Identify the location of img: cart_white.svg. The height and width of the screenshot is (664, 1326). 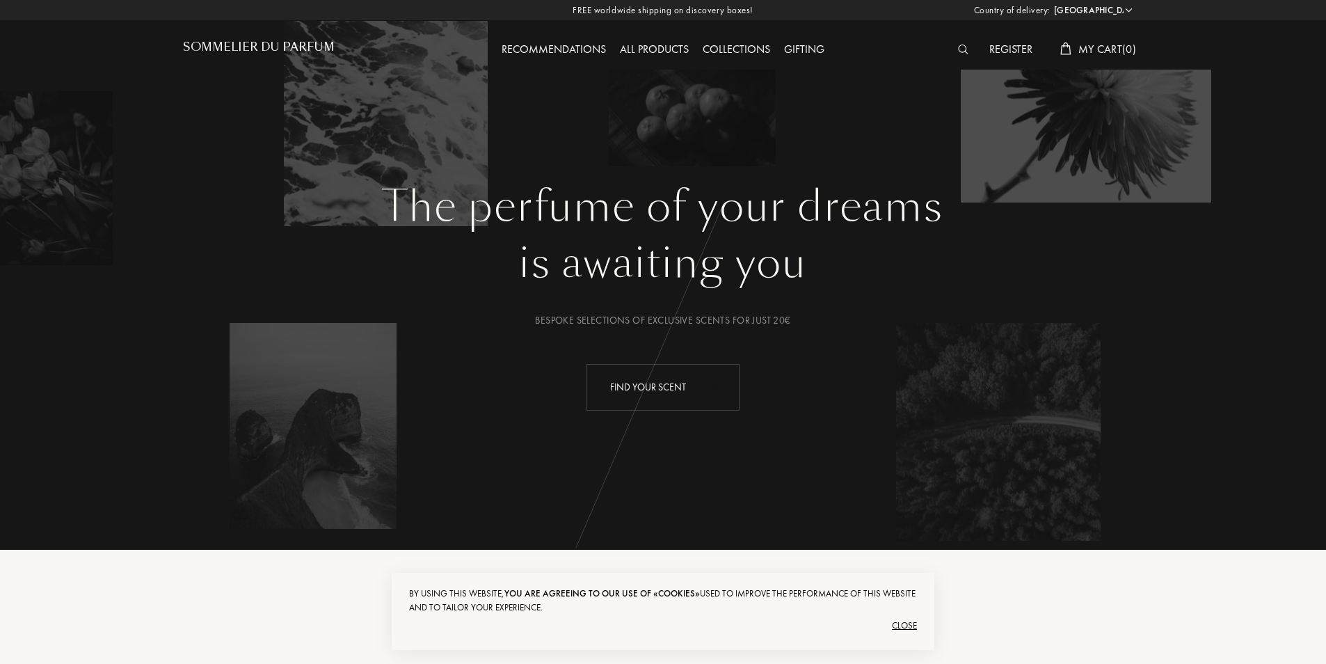
(1066, 49).